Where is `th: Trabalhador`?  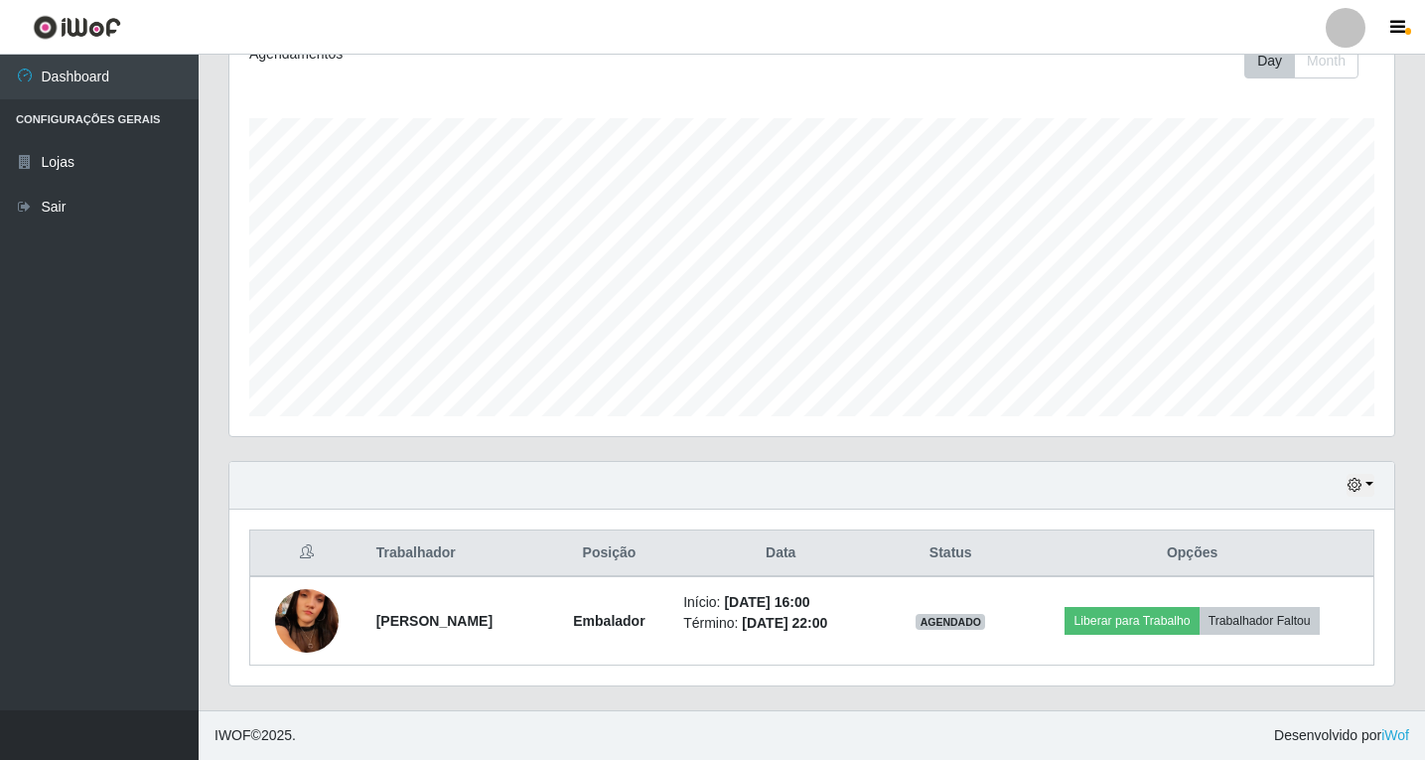 th: Trabalhador is located at coordinates (456, 553).